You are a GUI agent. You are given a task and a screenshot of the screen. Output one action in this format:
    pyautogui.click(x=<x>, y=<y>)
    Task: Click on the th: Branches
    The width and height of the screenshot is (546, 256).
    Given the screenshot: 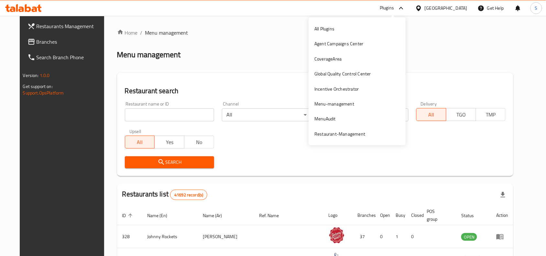 What is the action you would take?
    pyautogui.click(x=364, y=215)
    